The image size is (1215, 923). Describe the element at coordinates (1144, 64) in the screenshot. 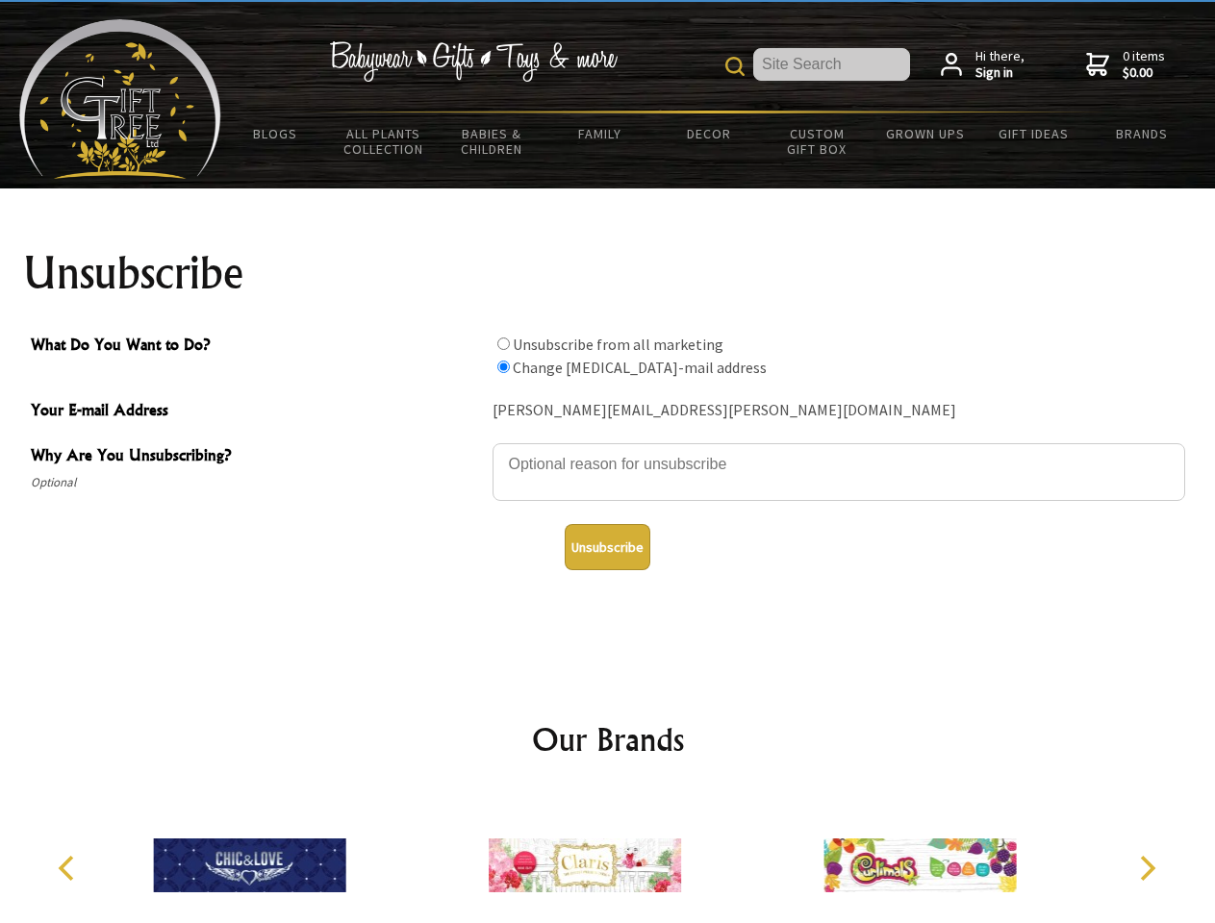

I see `span: 0 items` at that location.